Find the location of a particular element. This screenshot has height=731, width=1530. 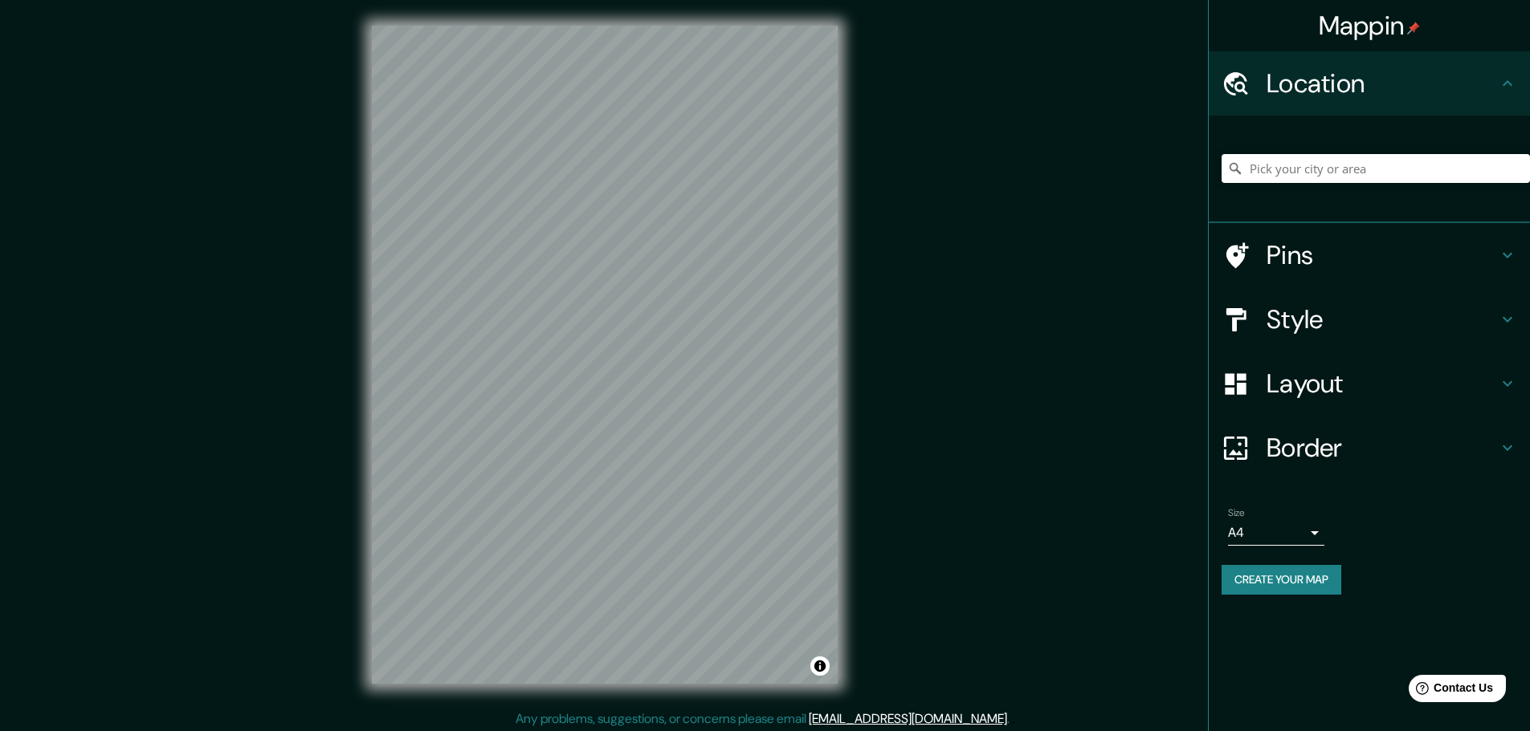

span: Contact Us is located at coordinates (76, 19).